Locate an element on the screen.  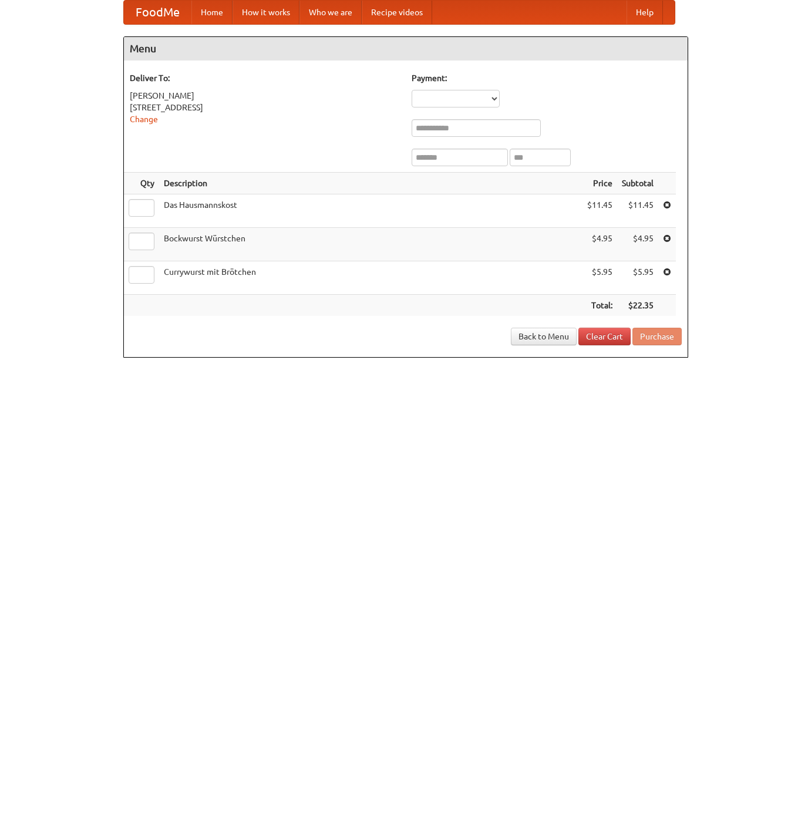
a: Back to Menu is located at coordinates (544, 337).